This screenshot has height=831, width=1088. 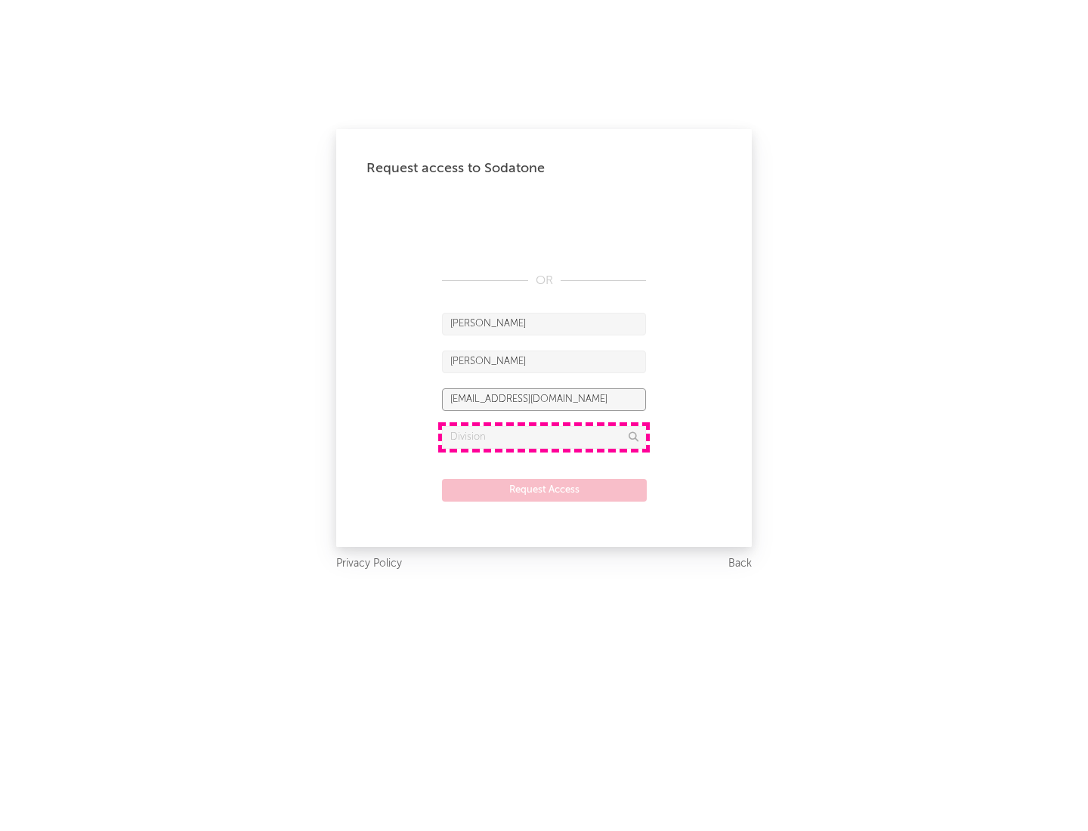 I want to click on div: Request access to Sodatone, so click(x=544, y=169).